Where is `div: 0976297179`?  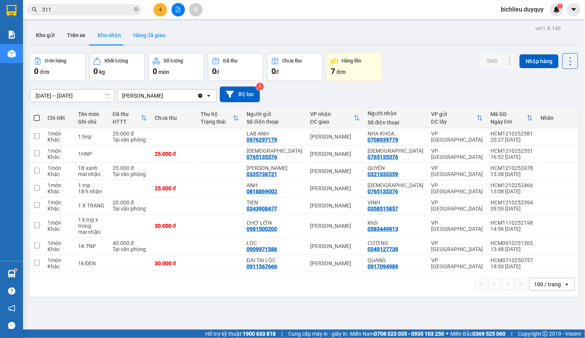
div: 0976297179 is located at coordinates (262, 140).